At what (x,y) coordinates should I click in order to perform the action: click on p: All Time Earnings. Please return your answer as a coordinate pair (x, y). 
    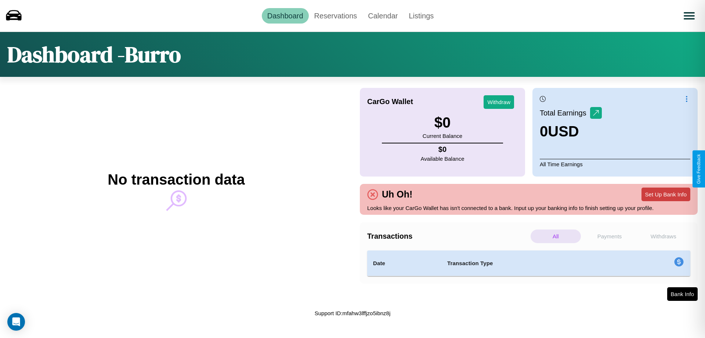
    Looking at the image, I should click on (615, 164).